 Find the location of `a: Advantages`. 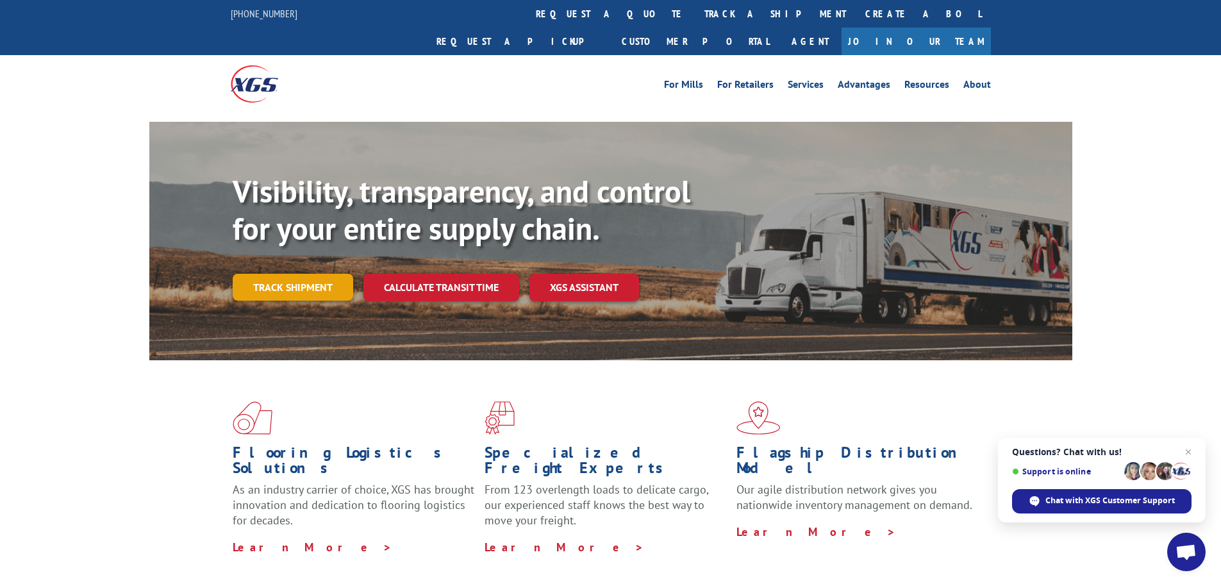

a: Advantages is located at coordinates (864, 87).